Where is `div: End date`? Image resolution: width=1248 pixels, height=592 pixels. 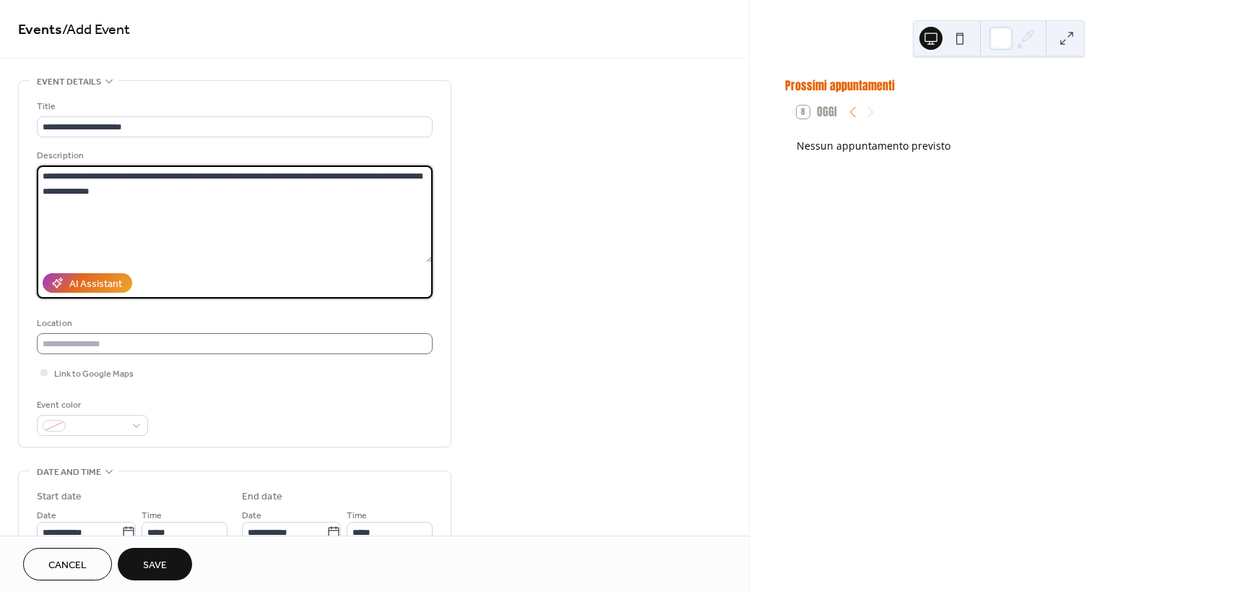 div: End date is located at coordinates (262, 496).